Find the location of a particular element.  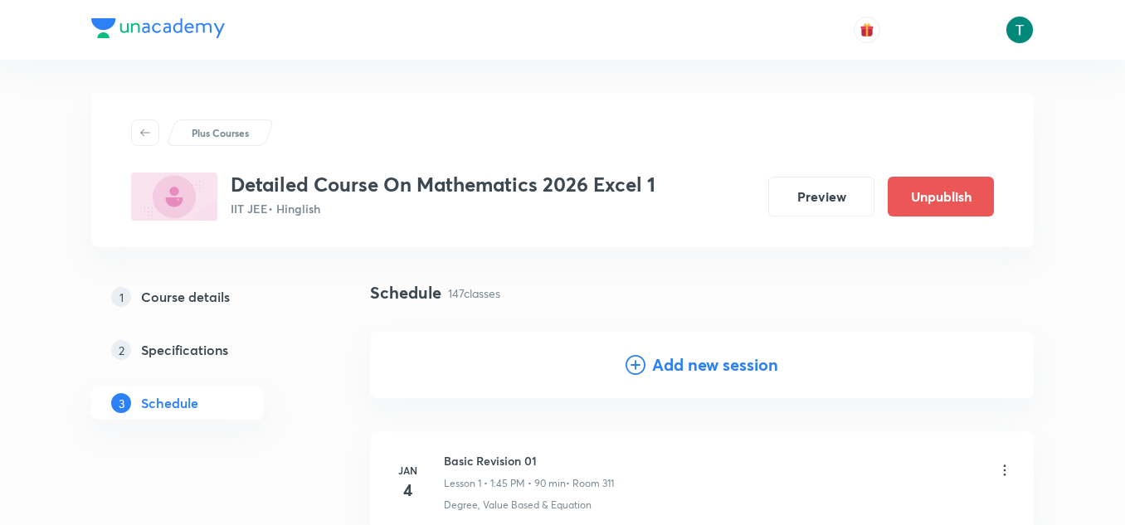

h5: Schedule is located at coordinates (169, 403).